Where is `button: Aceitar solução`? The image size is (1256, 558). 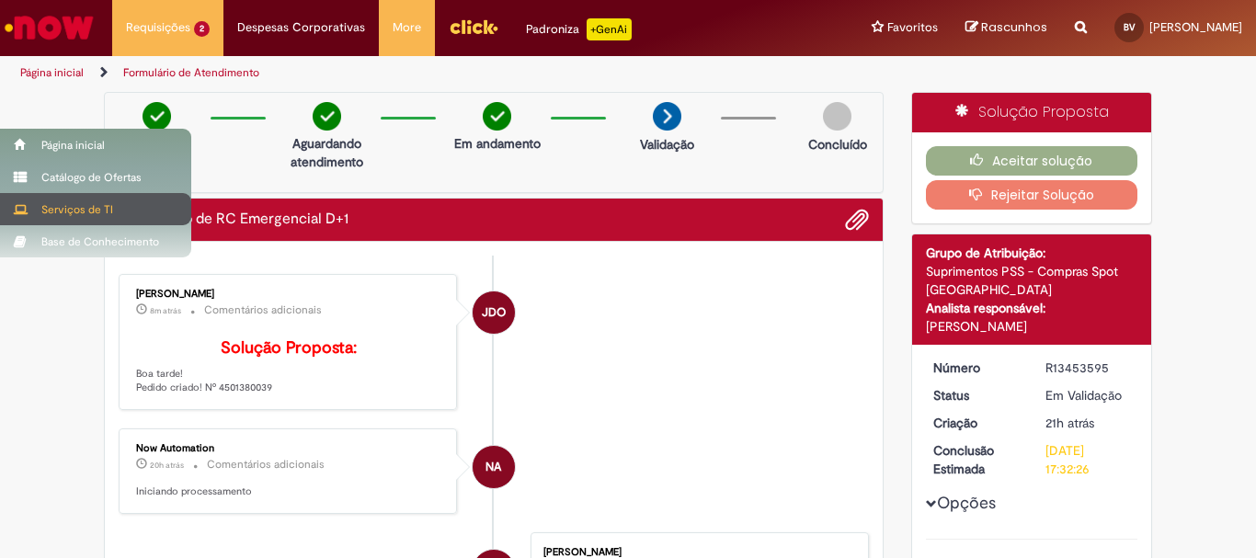
button: Aceitar solução is located at coordinates (1032, 161).